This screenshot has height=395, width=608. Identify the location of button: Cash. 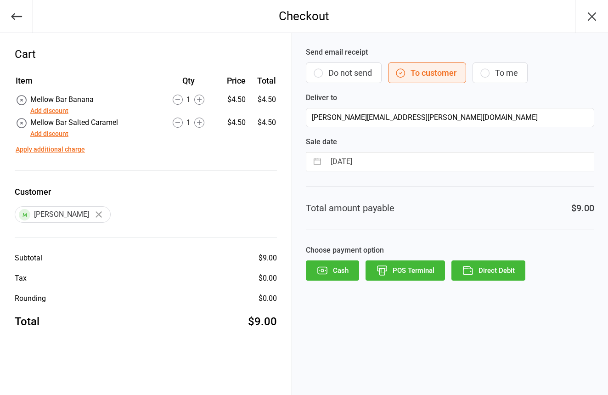
(332, 270).